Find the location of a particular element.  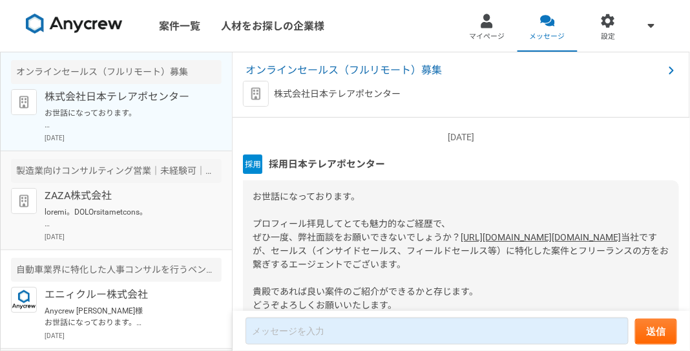

p: エニィクルー株式会社 is located at coordinates (124, 294).